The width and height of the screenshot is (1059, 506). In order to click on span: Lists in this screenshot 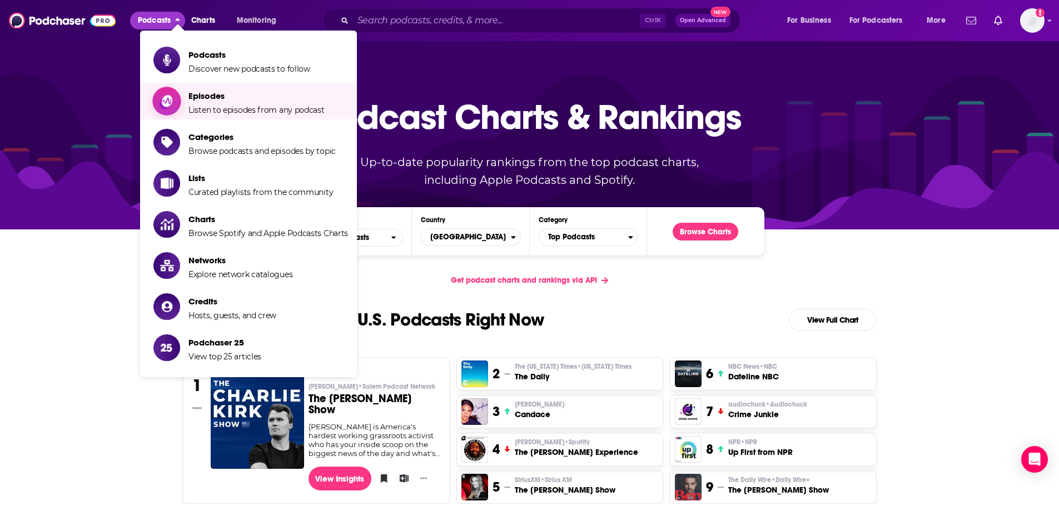, I will do `click(261, 178)`.